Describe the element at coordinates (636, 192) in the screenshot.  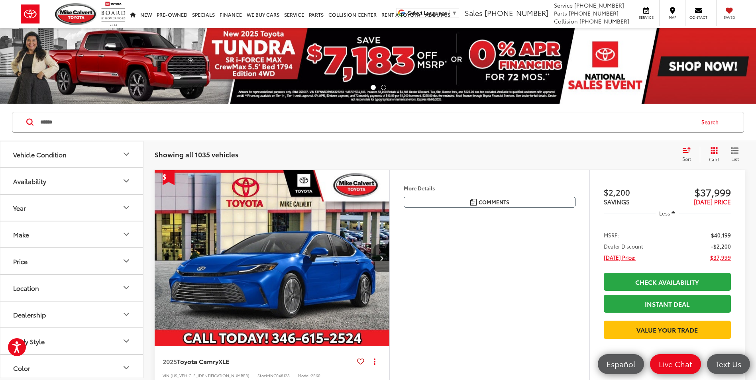
I see `span: $2,200` at that location.